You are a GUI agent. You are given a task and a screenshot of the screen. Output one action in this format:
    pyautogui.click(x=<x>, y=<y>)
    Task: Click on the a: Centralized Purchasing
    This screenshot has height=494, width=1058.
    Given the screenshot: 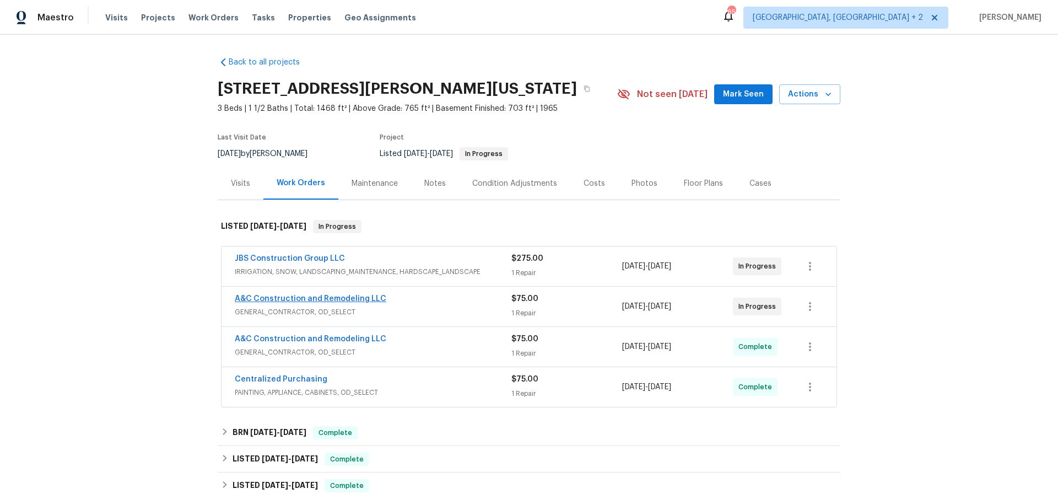 What is the action you would take?
    pyautogui.click(x=281, y=379)
    